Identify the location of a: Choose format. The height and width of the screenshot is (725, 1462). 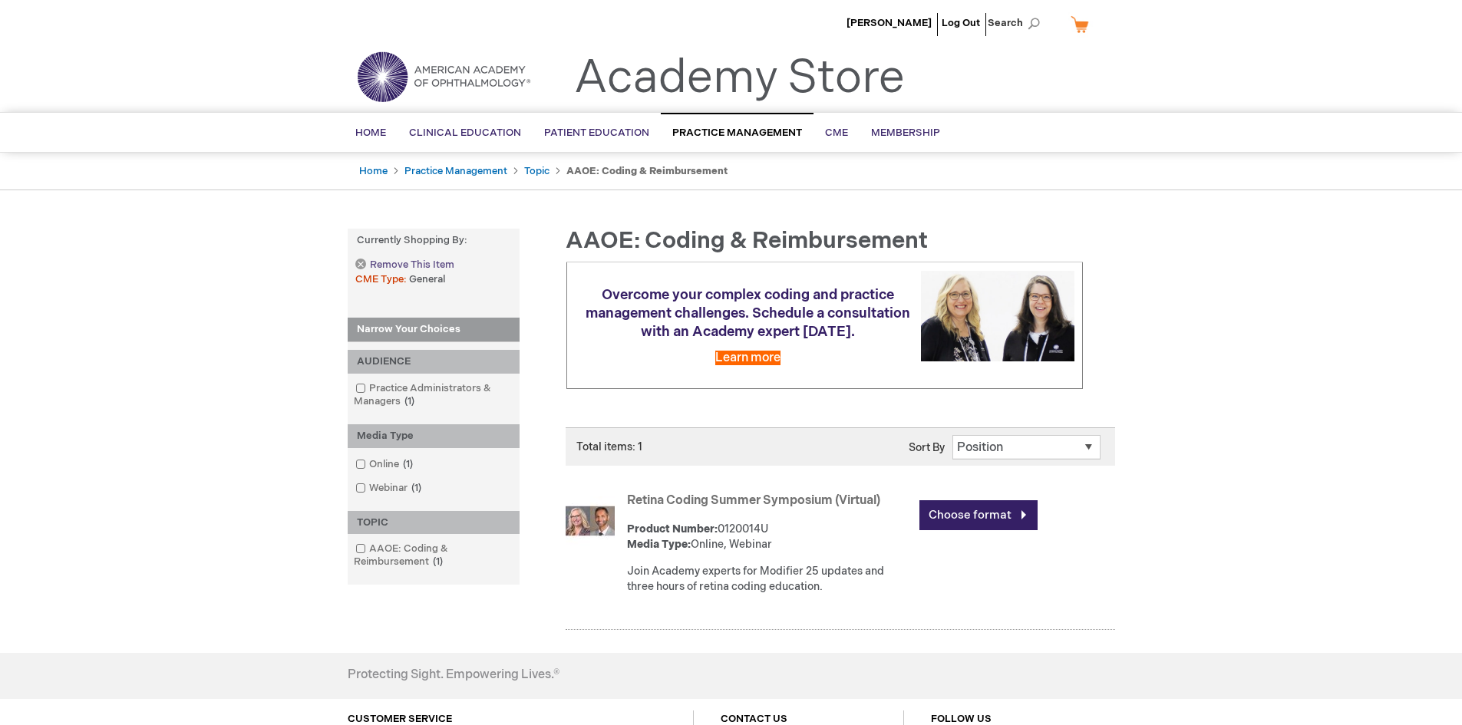
(979, 515).